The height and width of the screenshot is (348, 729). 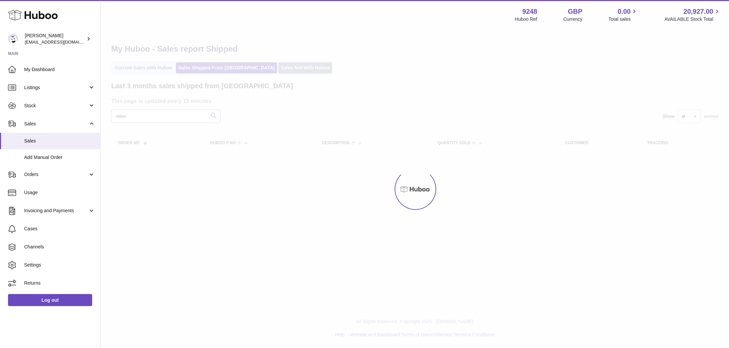 I want to click on span: 20,927.00, so click(x=699, y=11).